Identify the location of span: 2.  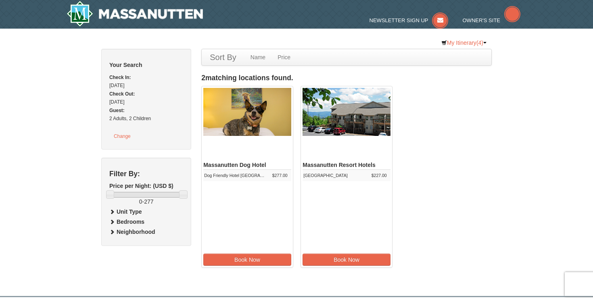
(203, 78).